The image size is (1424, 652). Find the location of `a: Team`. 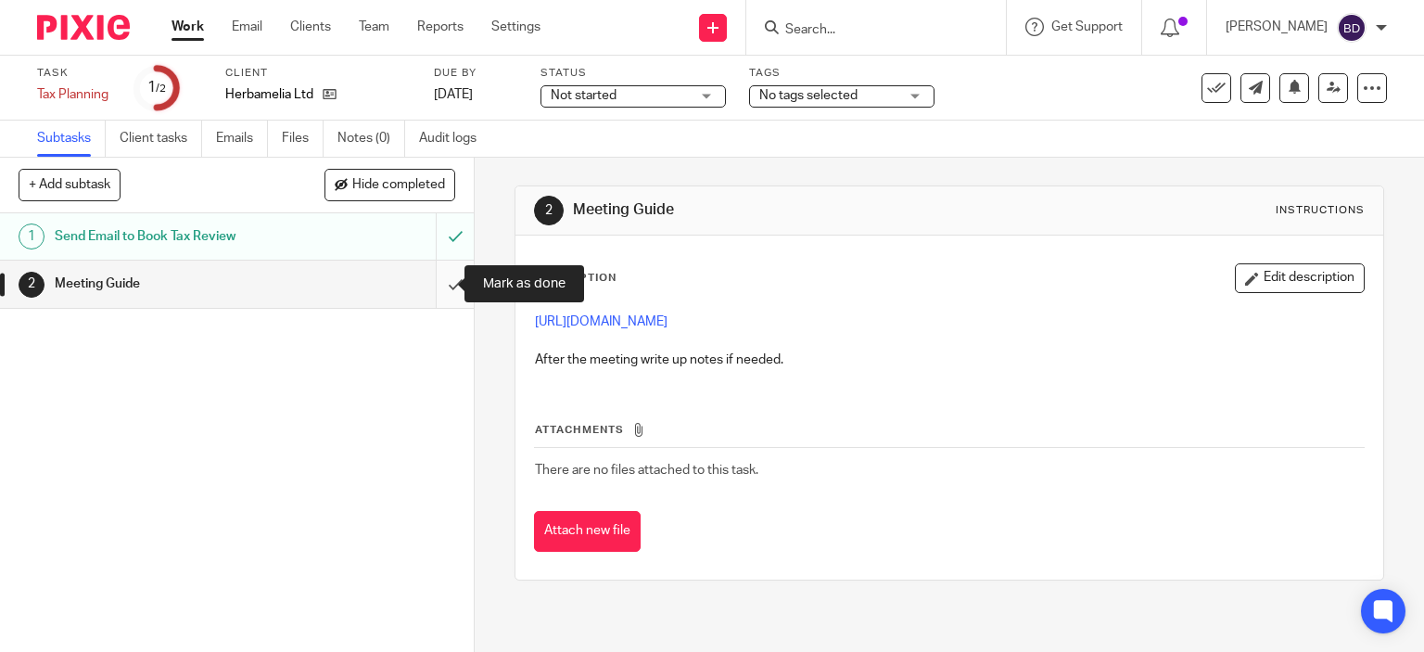

a: Team is located at coordinates (374, 27).